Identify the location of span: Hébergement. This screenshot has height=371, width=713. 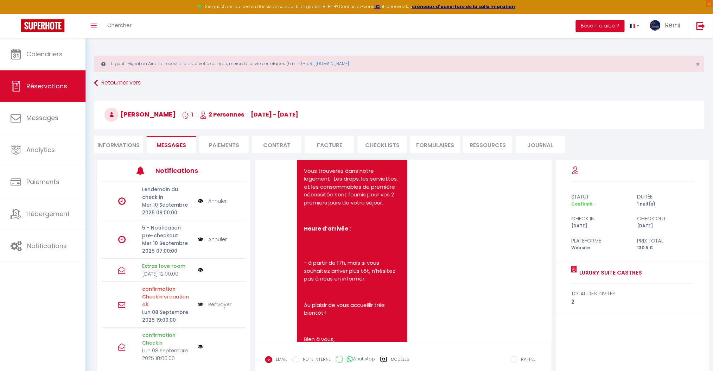
(48, 213).